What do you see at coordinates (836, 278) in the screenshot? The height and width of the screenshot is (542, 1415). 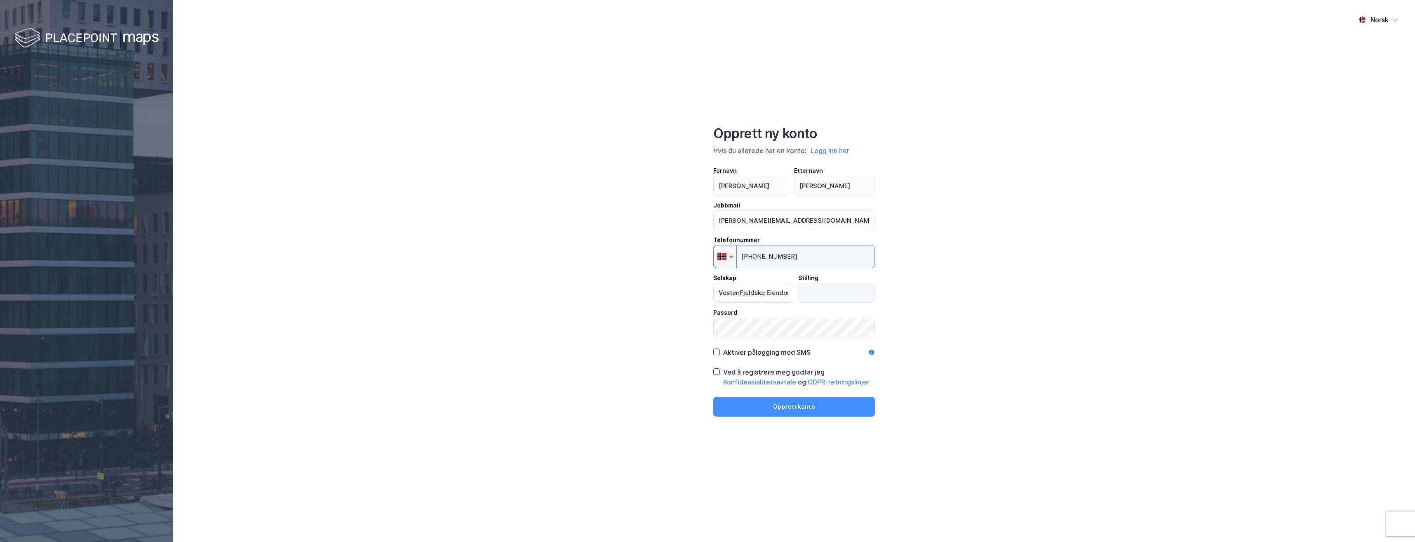 I see `div: Stilling` at bounding box center [836, 278].